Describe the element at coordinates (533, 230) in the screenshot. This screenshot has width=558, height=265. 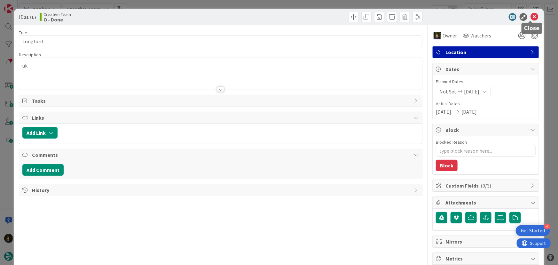
I see `div: Open Get Started checklist, remaining modules: 4` at that location.